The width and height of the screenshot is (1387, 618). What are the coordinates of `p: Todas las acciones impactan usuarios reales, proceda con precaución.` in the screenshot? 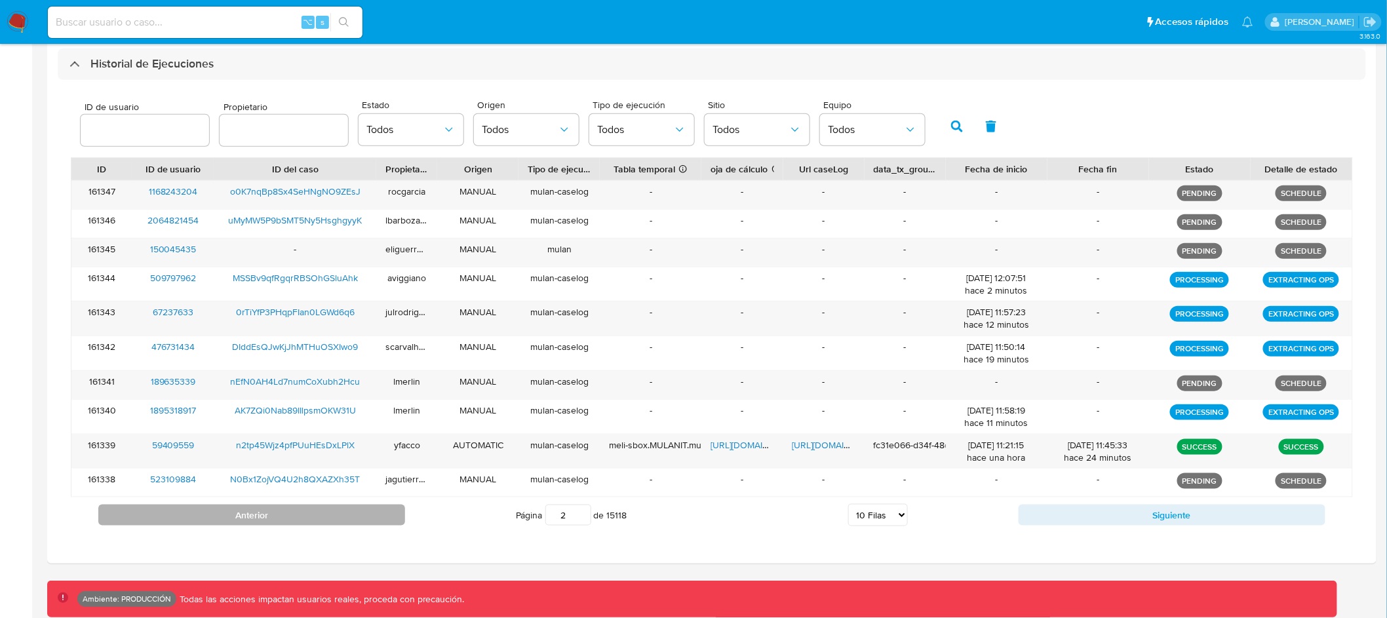 It's located at (320, 599).